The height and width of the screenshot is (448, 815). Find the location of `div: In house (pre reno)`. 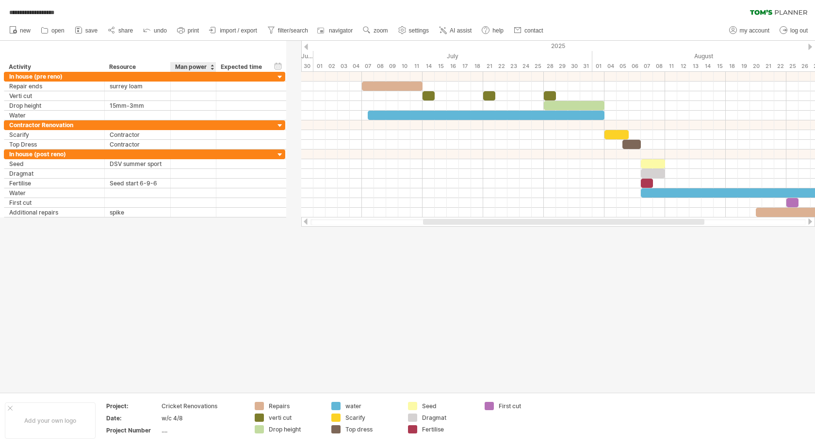

div: In house (pre reno) is located at coordinates (54, 76).